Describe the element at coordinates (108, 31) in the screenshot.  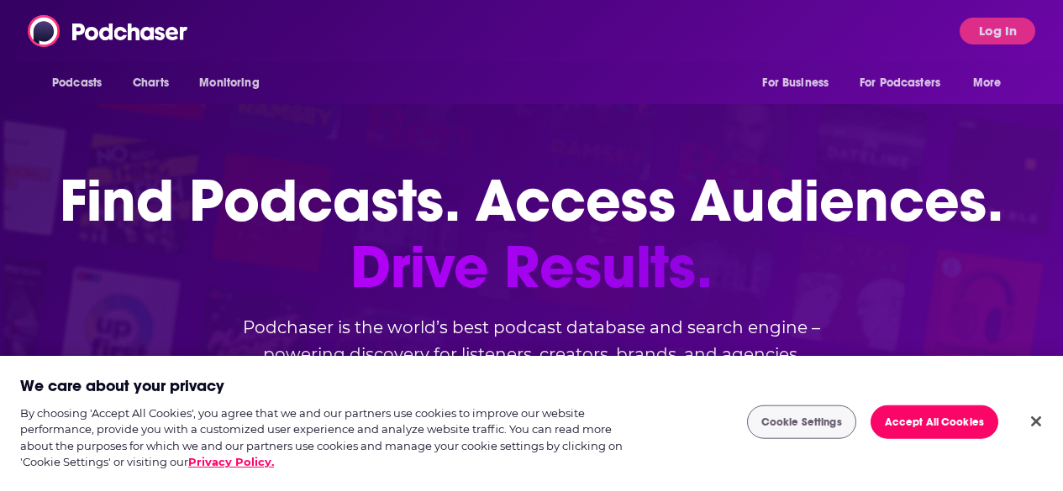
I see `a: Podchaser - Follow, Share and Rate Podcasts` at that location.